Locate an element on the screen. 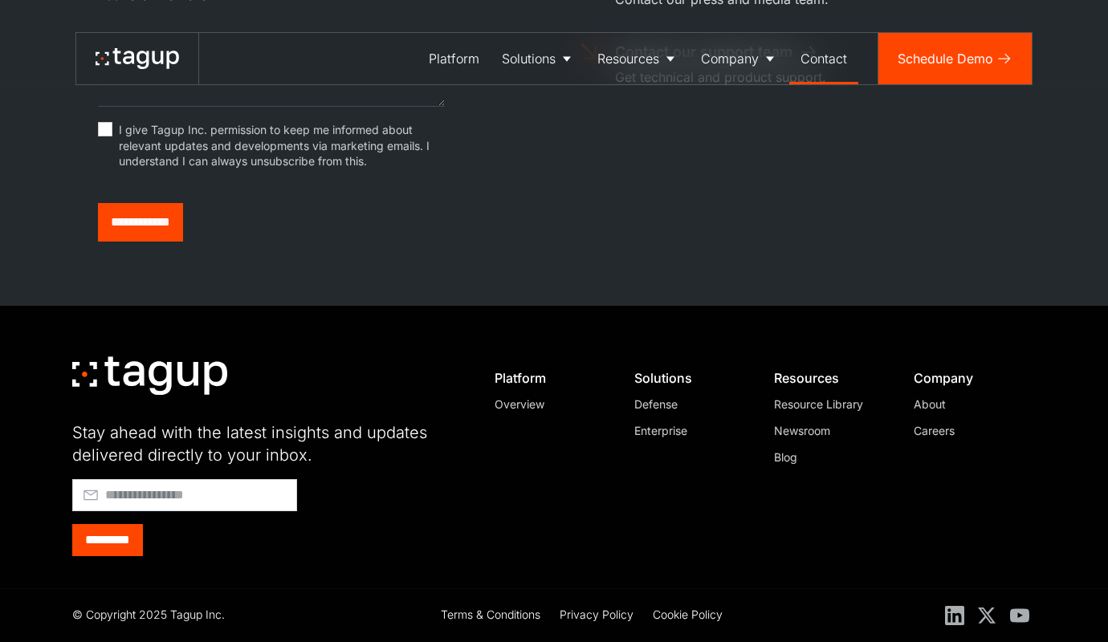 This screenshot has height=642, width=1108. a: Enterprise is located at coordinates (689, 430).